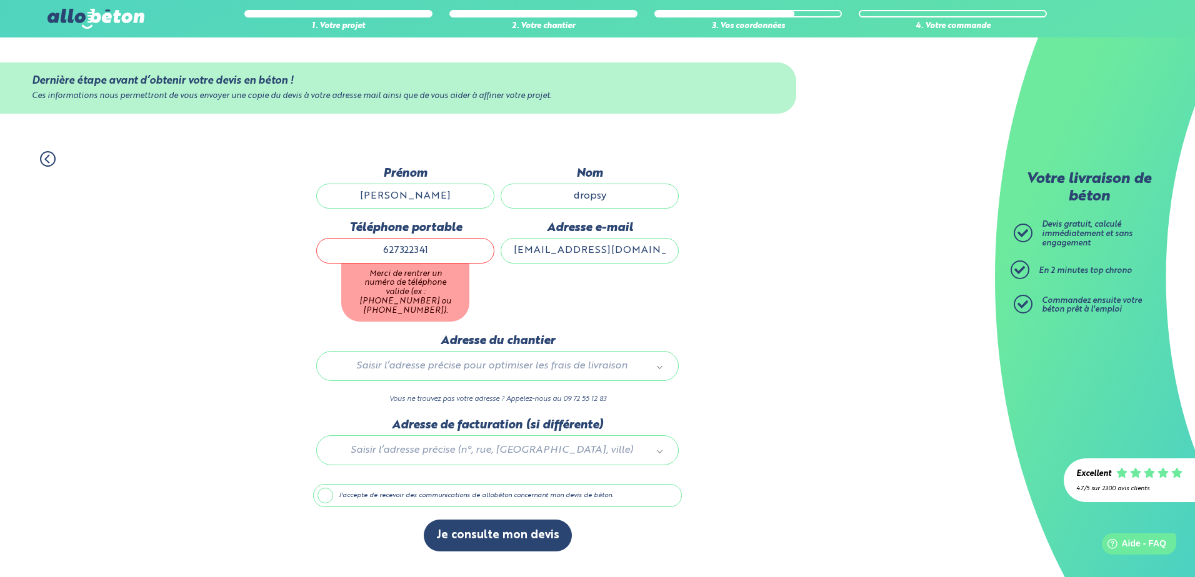 The height and width of the screenshot is (577, 1195). What do you see at coordinates (60, 15) in the screenshot?
I see `span: Aide - FAQ` at bounding box center [60, 15].